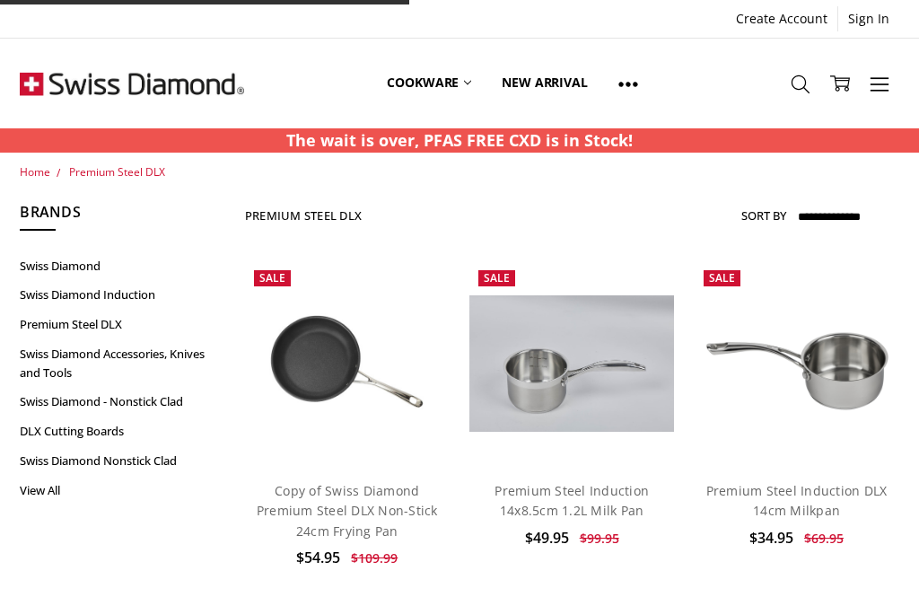 The width and height of the screenshot is (919, 597). Describe the element at coordinates (122, 490) in the screenshot. I see `a: View All` at that location.